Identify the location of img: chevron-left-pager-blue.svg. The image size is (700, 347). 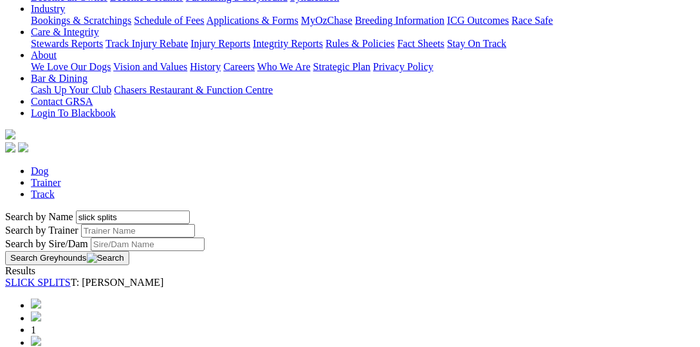
(36, 317).